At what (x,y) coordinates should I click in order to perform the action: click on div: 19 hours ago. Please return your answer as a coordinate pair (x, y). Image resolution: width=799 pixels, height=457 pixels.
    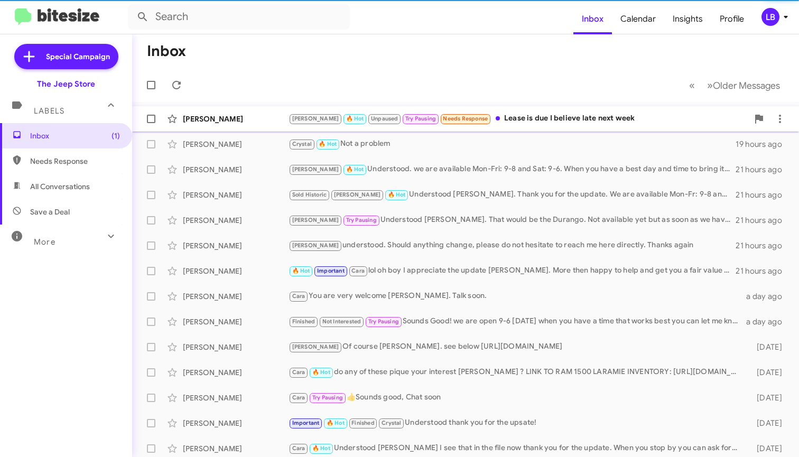
    Looking at the image, I should click on (763, 144).